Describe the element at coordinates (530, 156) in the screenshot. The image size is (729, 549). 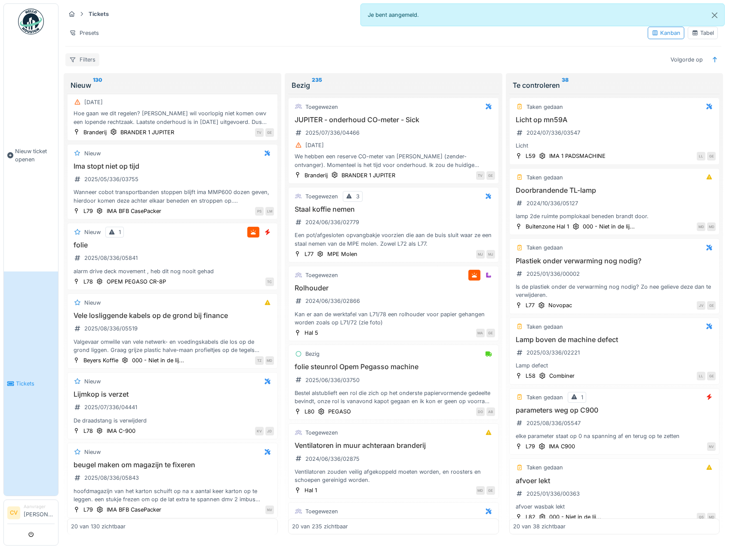
I see `div: L59` at that location.